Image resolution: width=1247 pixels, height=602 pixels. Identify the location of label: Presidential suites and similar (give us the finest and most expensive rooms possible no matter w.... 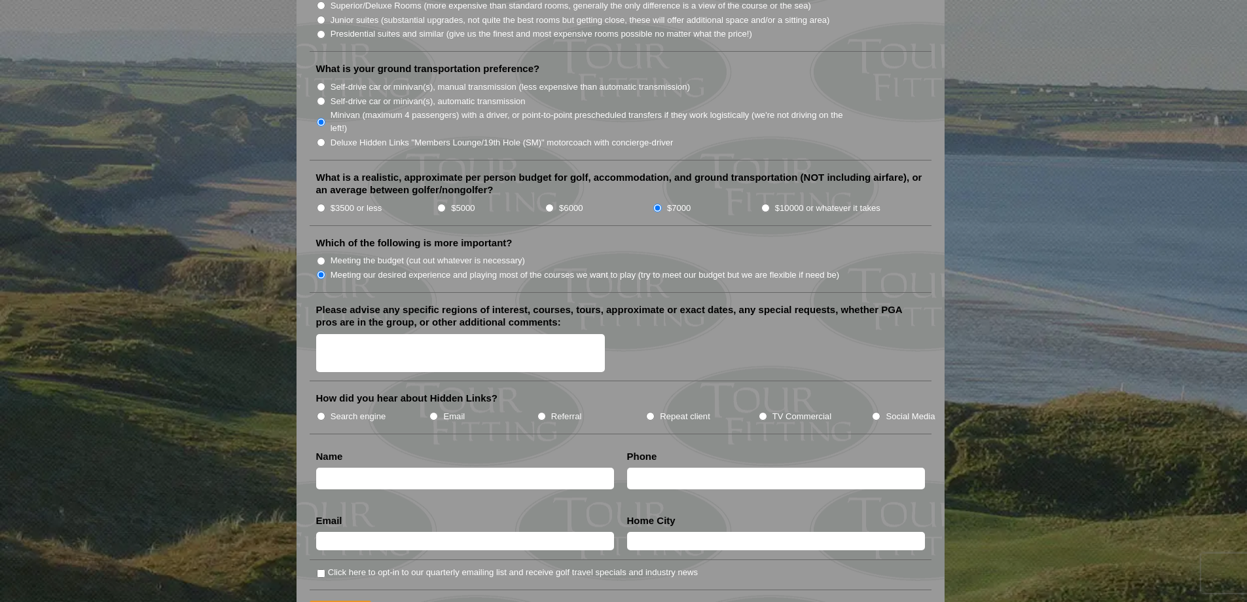
(541, 34).